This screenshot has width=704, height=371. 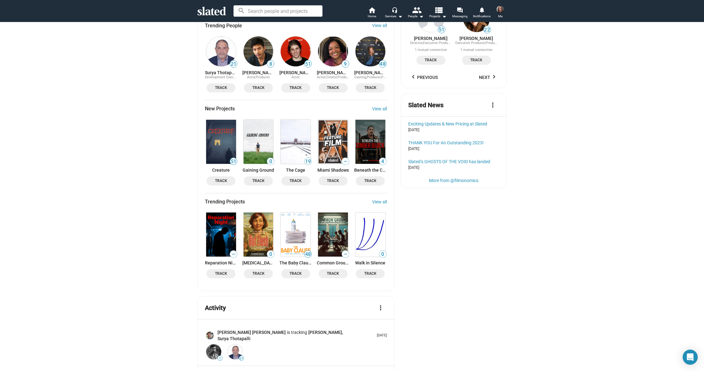 I want to click on span: Messaging, so click(x=460, y=16).